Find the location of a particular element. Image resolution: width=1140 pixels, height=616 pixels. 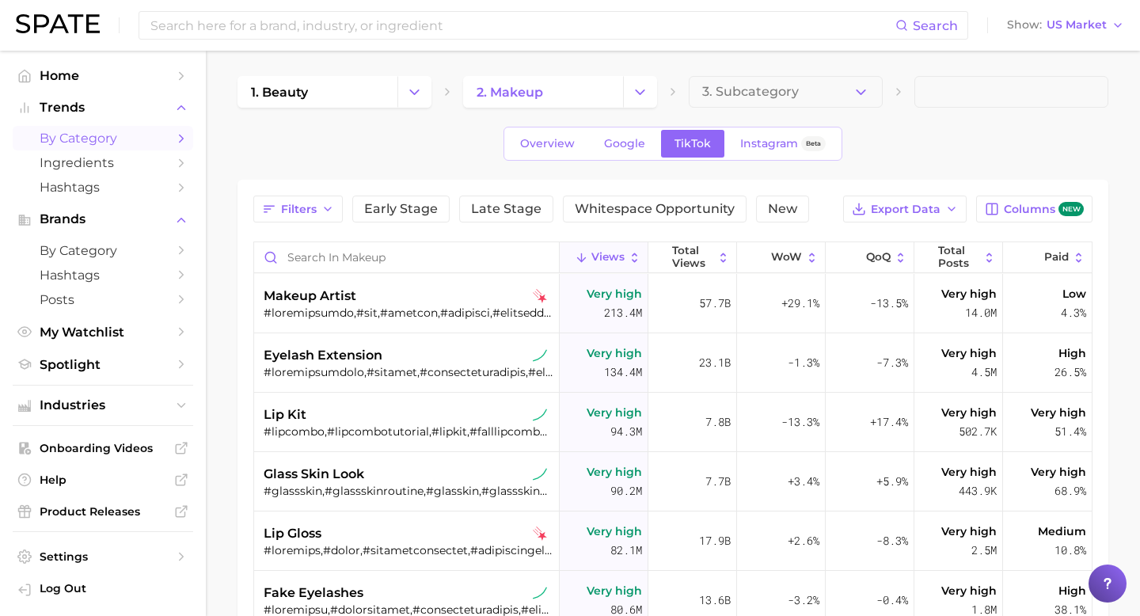

span: +17.4% is located at coordinates (889, 422).